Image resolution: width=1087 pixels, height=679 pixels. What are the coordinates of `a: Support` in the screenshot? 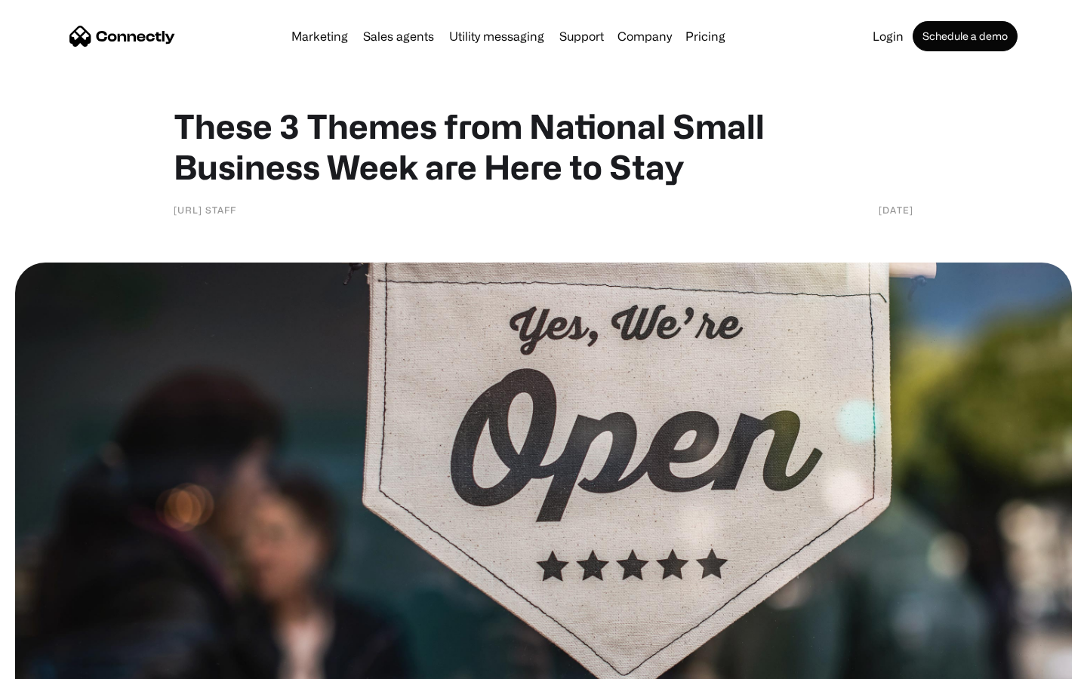 It's located at (581, 36).